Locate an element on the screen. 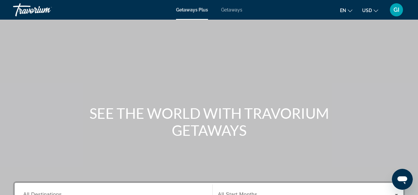  h1: SEE THE WORLD WITH TRAVORIUM GETAWAYS is located at coordinates (209, 121).